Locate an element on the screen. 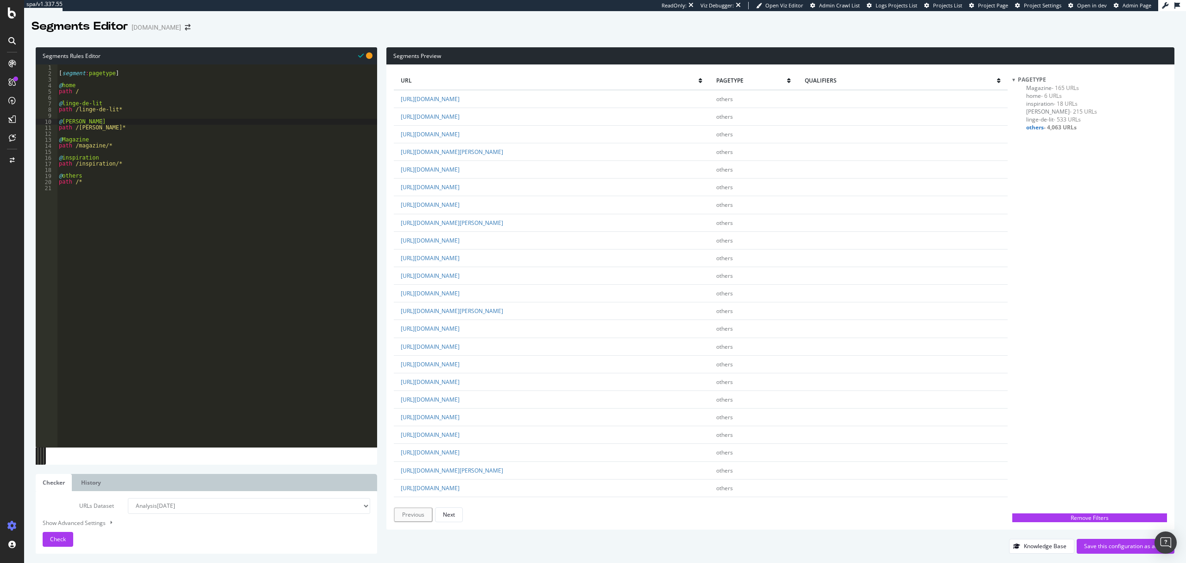  a: Admin Crawl List is located at coordinates (835, 6).